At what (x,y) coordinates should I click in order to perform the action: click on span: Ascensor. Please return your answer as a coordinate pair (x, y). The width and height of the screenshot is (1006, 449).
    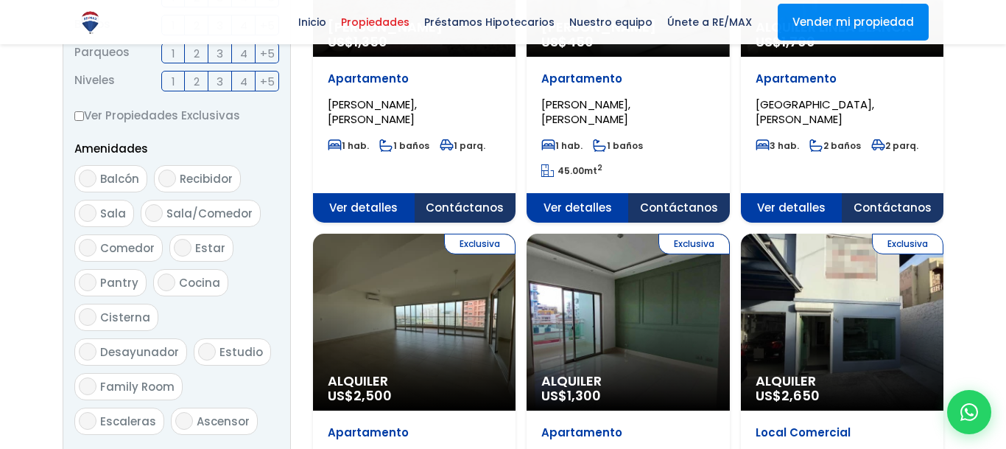
    Looking at the image, I should click on (223, 421).